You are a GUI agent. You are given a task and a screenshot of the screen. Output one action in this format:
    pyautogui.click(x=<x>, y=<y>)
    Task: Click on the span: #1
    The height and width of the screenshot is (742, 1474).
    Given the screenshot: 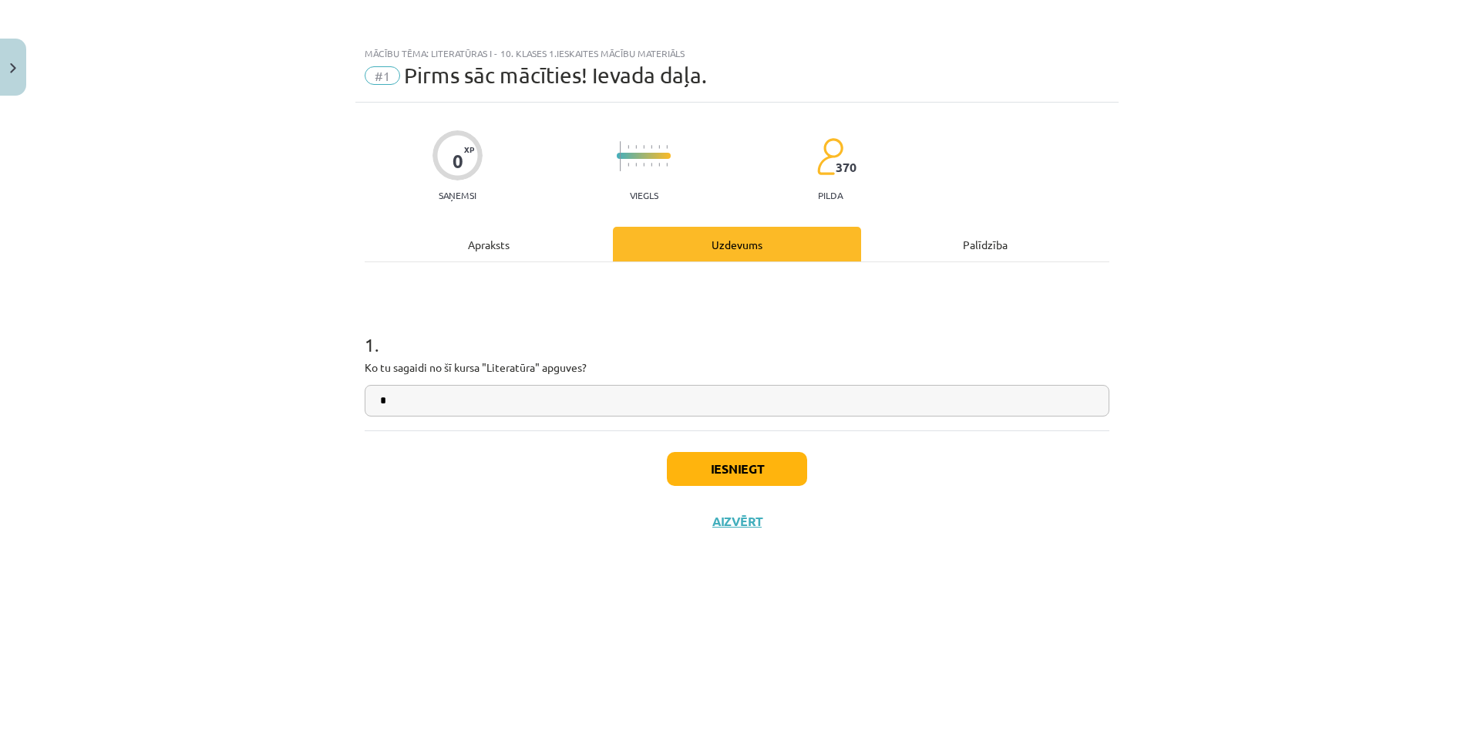 What is the action you would take?
    pyautogui.click(x=382, y=76)
    